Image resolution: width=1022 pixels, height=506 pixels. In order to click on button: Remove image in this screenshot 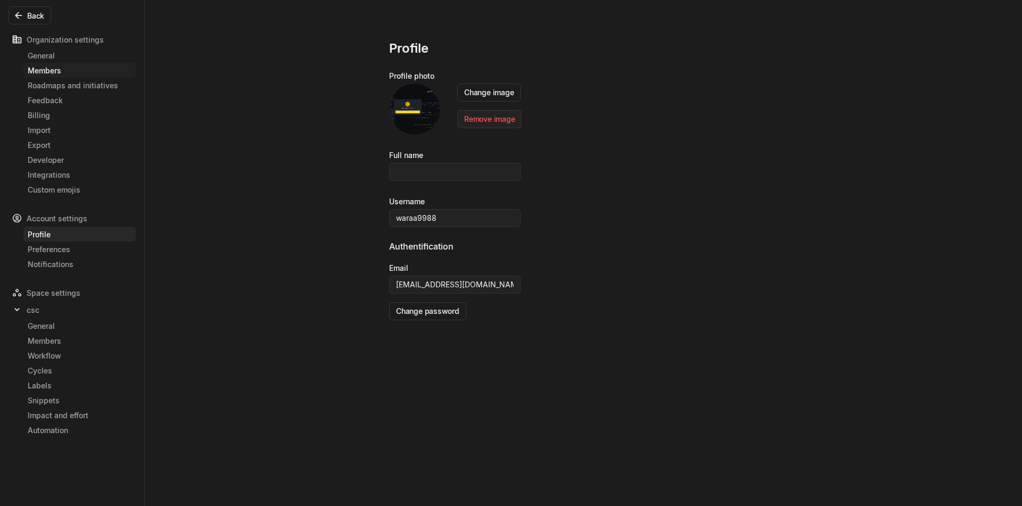, I will do `click(489, 119)`.